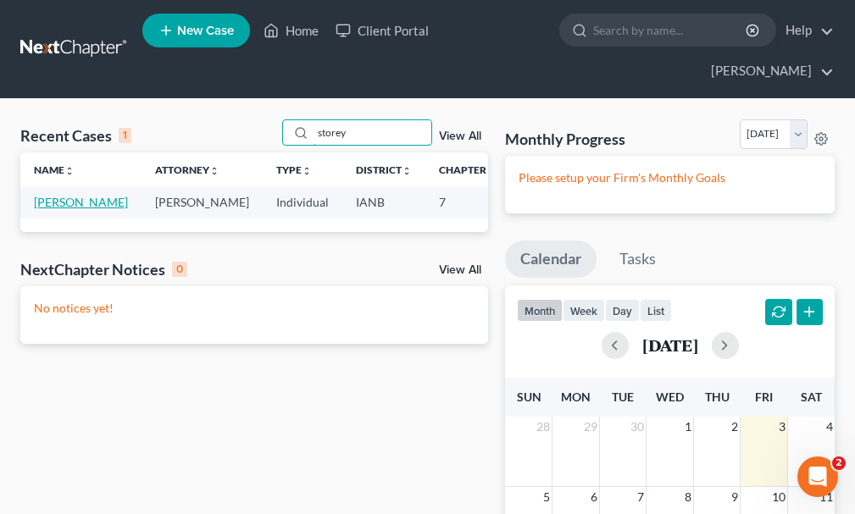 The width and height of the screenshot is (855, 514). I want to click on span: 28, so click(543, 427).